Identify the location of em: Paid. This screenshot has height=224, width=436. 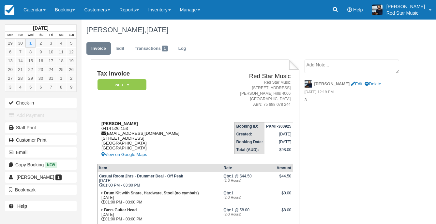
(122, 85).